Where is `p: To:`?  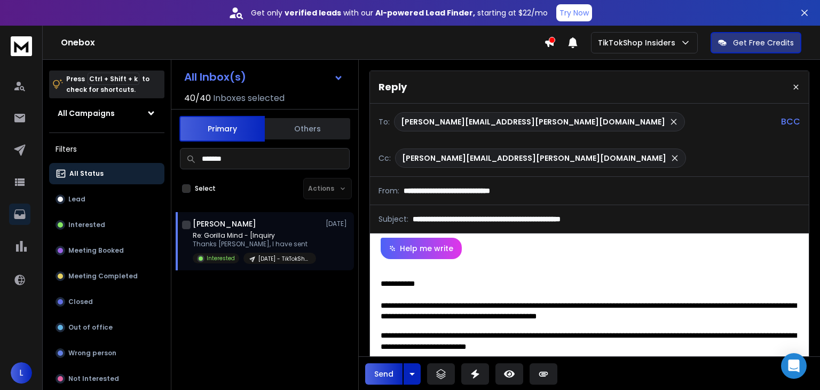 p: To: is located at coordinates (384, 122).